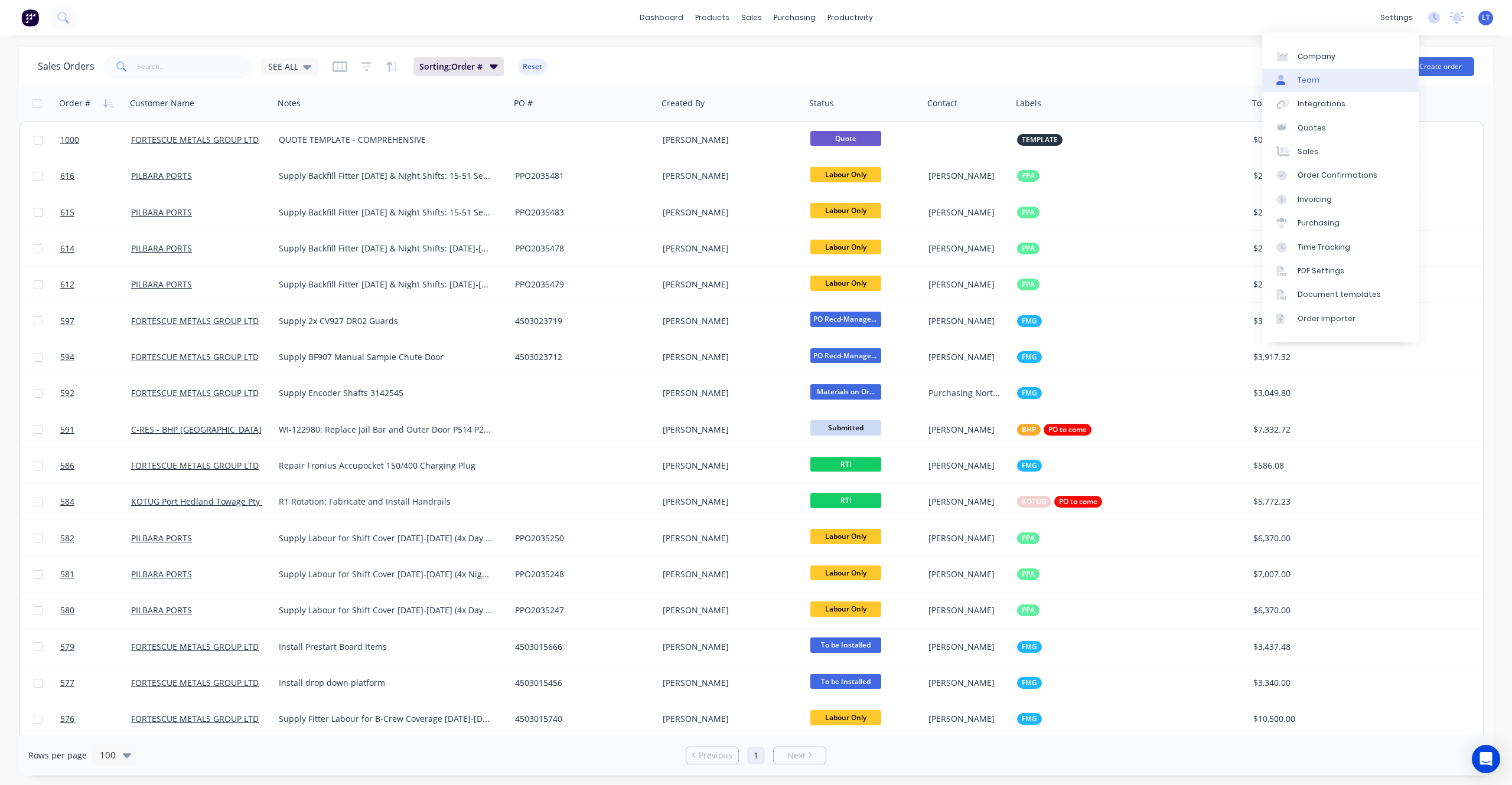 This screenshot has height=785, width=1512. I want to click on div: Contact, so click(942, 103).